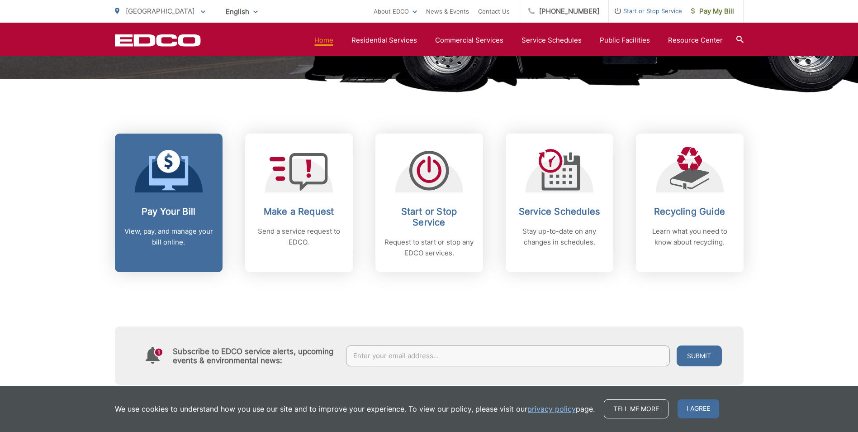 The height and width of the screenshot is (432, 858). What do you see at coordinates (695, 40) in the screenshot?
I see `a: Resource Center` at bounding box center [695, 40].